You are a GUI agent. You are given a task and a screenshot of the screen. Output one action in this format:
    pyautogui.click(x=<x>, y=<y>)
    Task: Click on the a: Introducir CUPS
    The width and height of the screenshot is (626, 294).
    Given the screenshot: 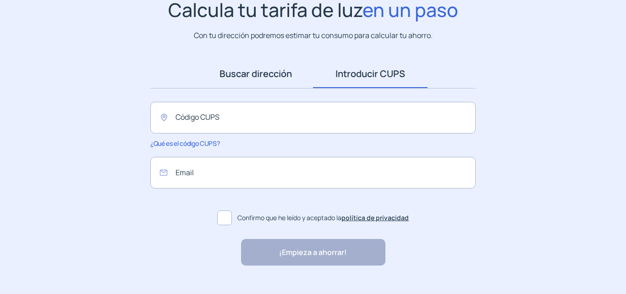 What is the action you would take?
    pyautogui.click(x=370, y=74)
    